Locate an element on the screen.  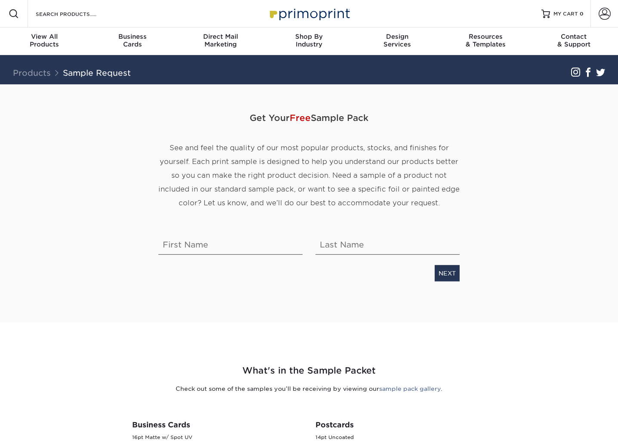
a: BusinessCards is located at coordinates (132, 41).